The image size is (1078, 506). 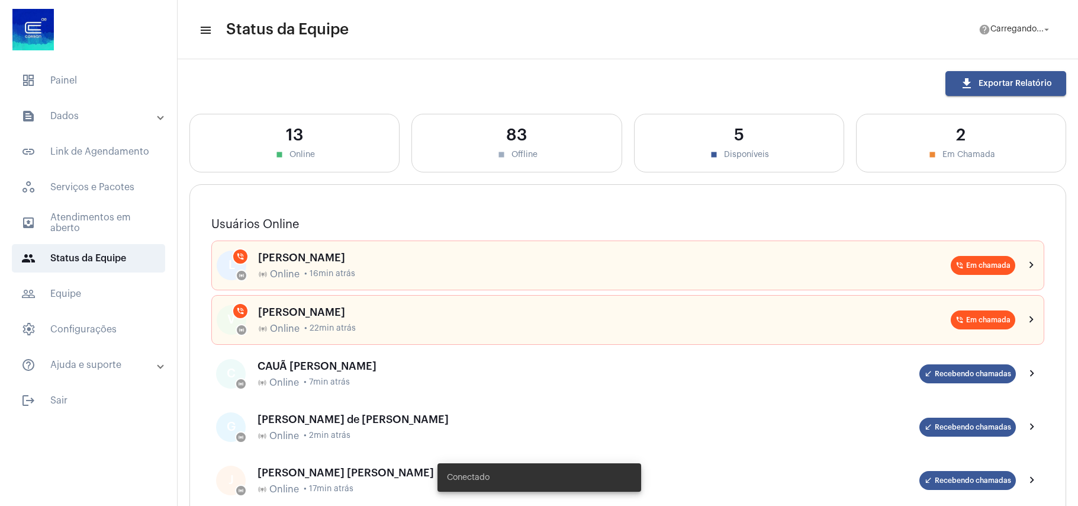 I want to click on mat-icon: arrow_drop_down, so click(x=1047, y=30).